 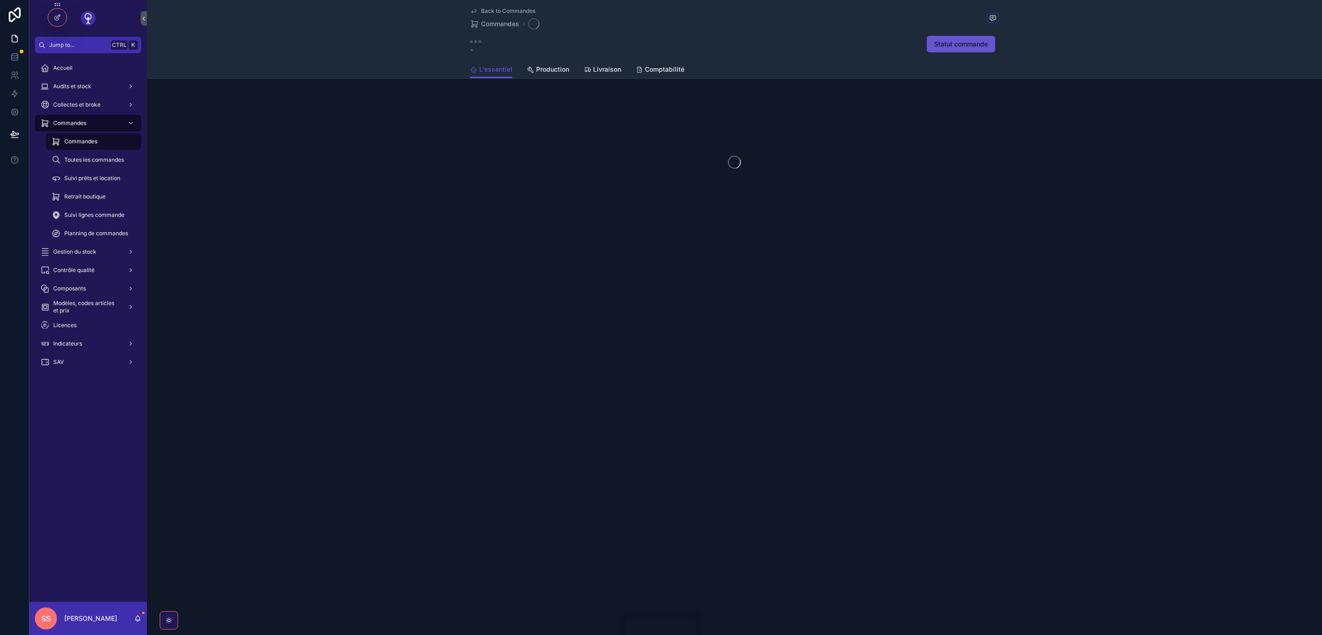 What do you see at coordinates (94, 233) in the screenshot?
I see `a: Planning de commandes` at bounding box center [94, 233].